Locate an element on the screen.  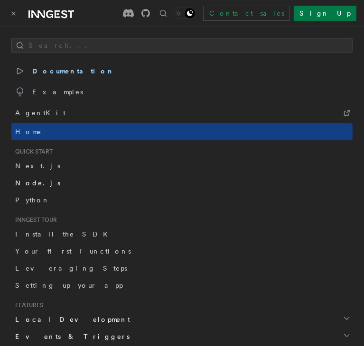
a: Sign Up is located at coordinates (325, 13).